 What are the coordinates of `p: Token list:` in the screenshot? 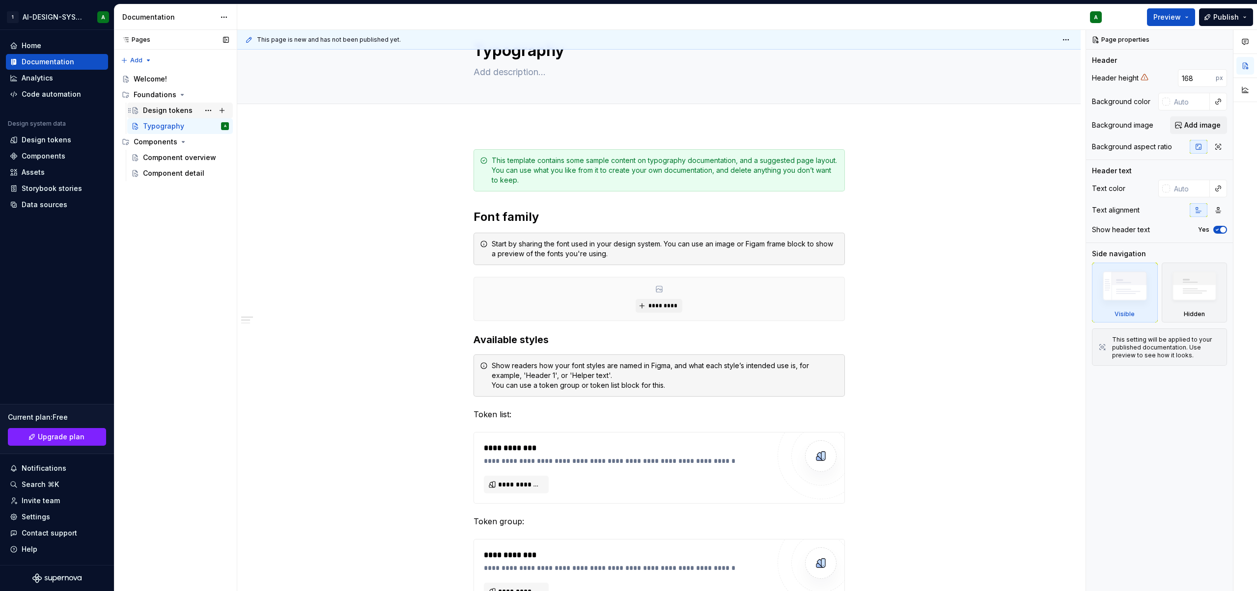 It's located at (659, 415).